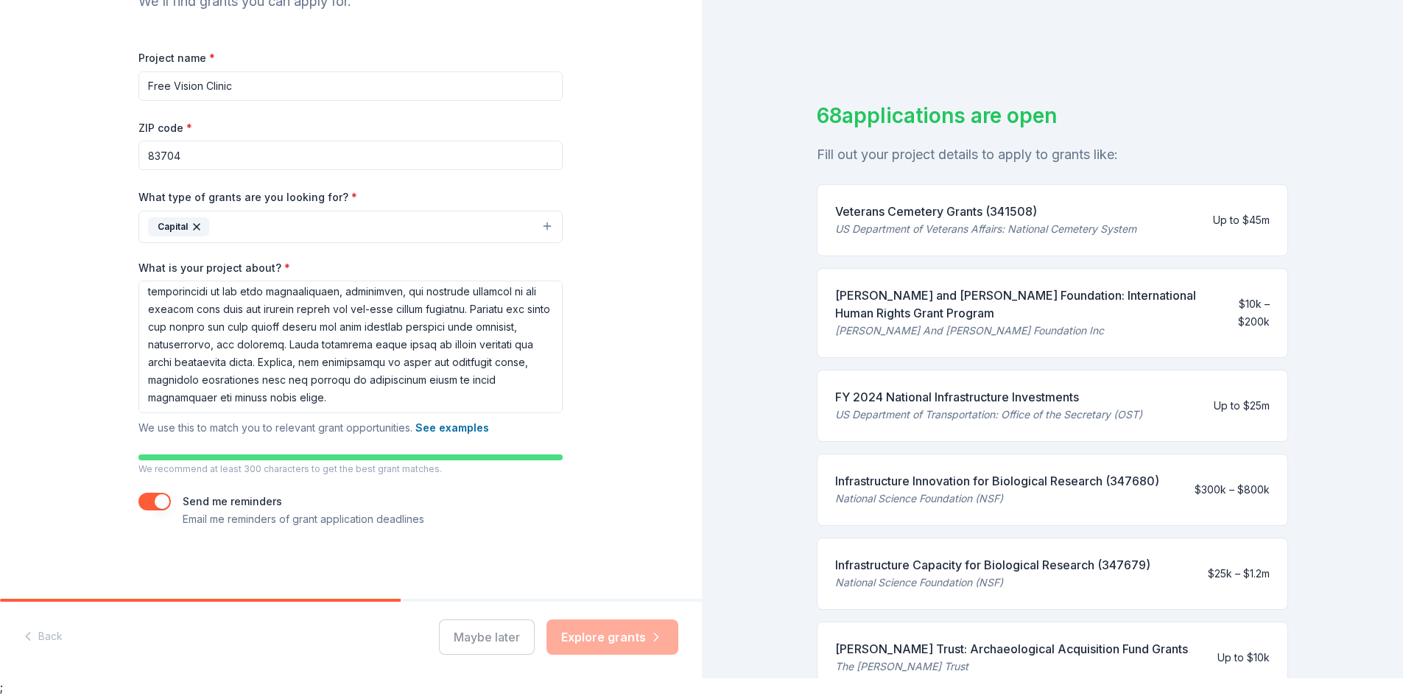  What do you see at coordinates (1241, 220) in the screenshot?
I see `div: Up to $45m` at bounding box center [1241, 220].